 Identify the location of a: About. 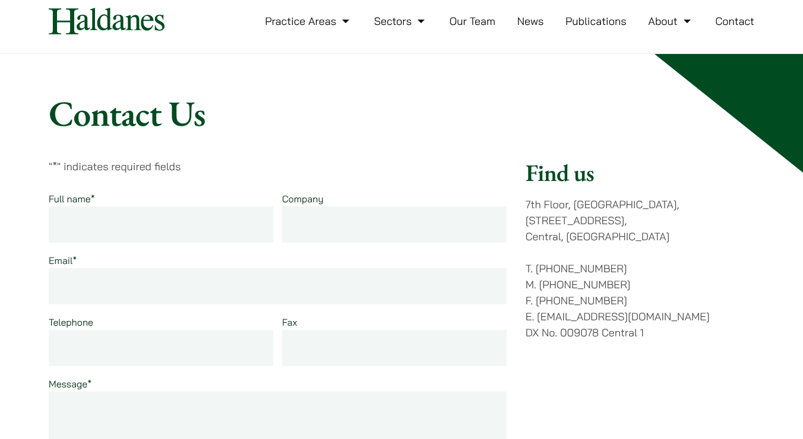
(670, 21).